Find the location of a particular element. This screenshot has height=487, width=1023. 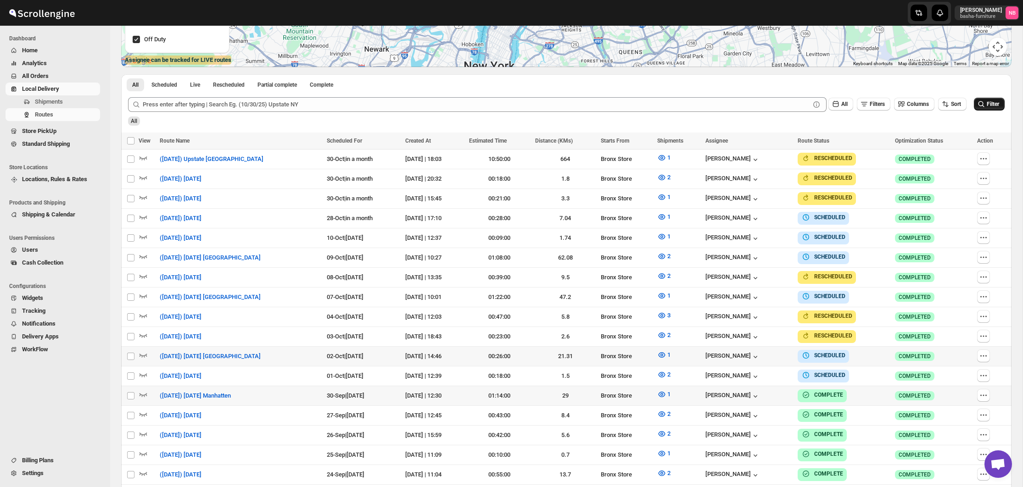

div: 00:47:00 is located at coordinates (499, 317).